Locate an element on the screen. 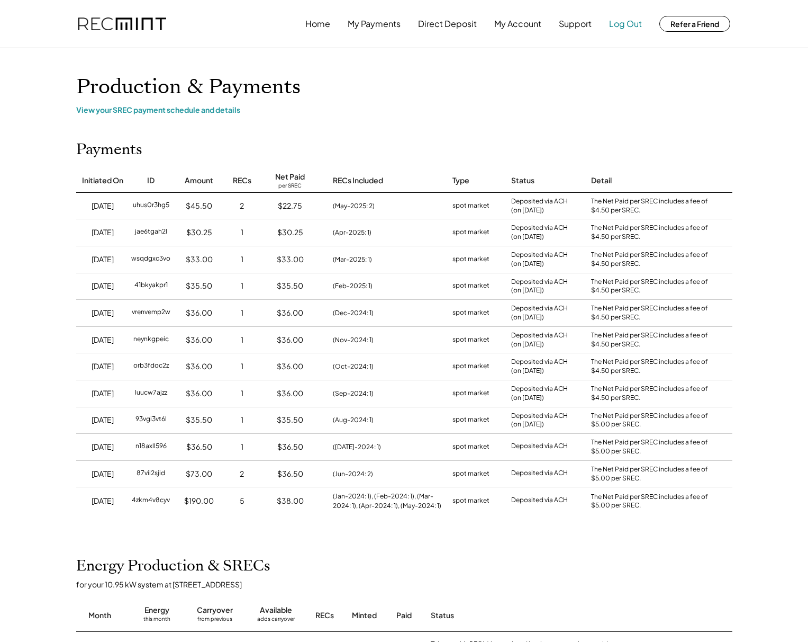 The height and width of the screenshot is (642, 808). div: Amount is located at coordinates (199, 181).